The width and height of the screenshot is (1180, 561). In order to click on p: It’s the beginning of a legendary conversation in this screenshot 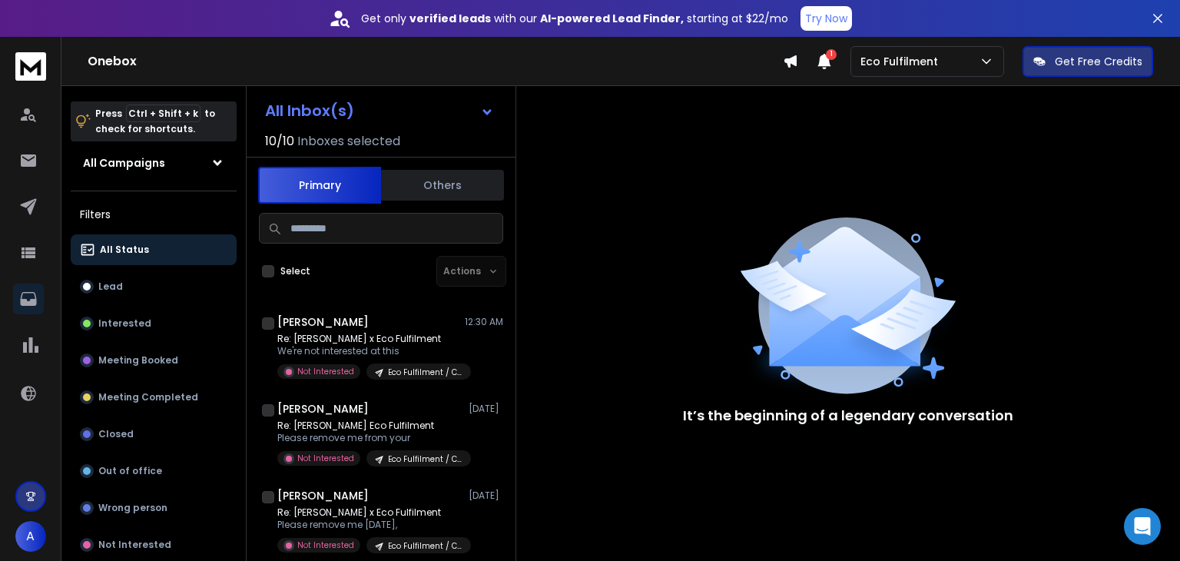, I will do `click(848, 416)`.